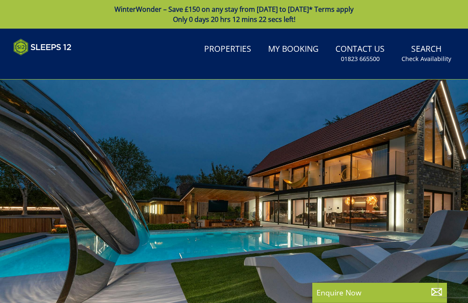 This screenshot has height=303, width=468. Describe the element at coordinates (379, 292) in the screenshot. I see `p: Enquire Now` at that location.